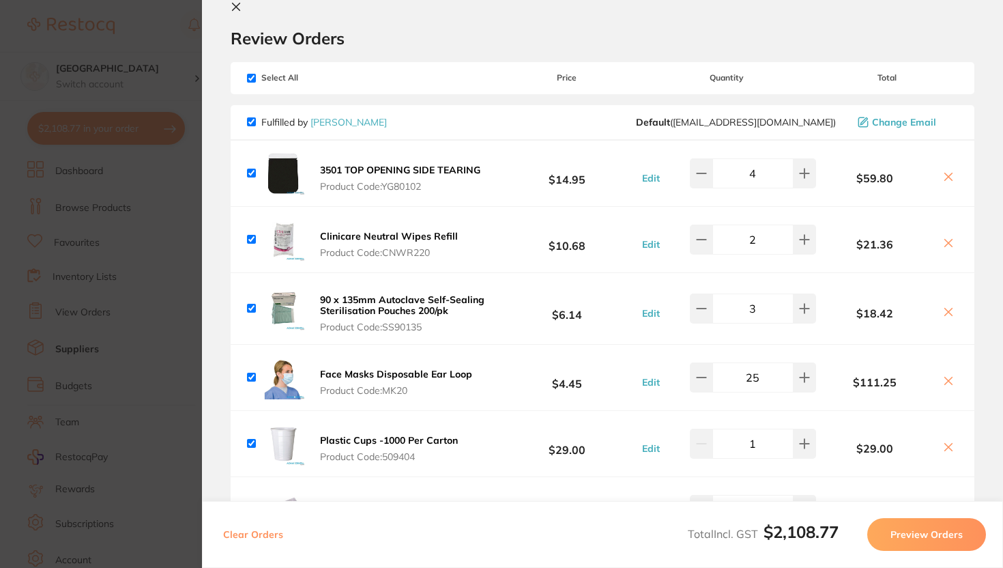  Describe the element at coordinates (567, 239) in the screenshot. I see `b: $10.68` at that location.